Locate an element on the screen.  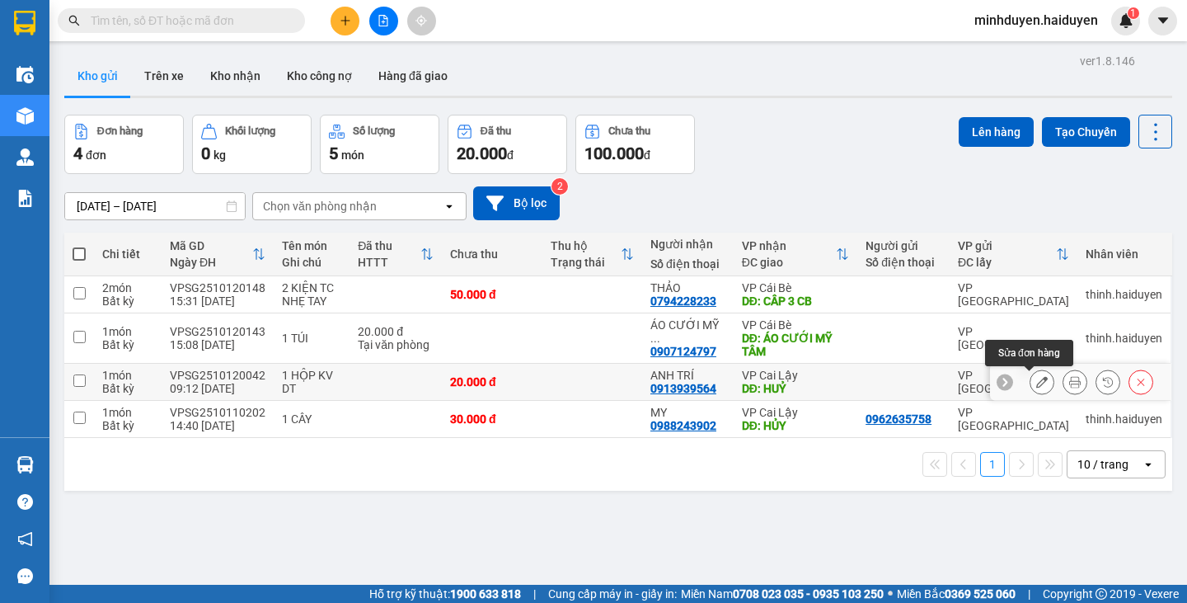
strong: 0708 023 035 - 0935 103 250 is located at coordinates (808, 593).